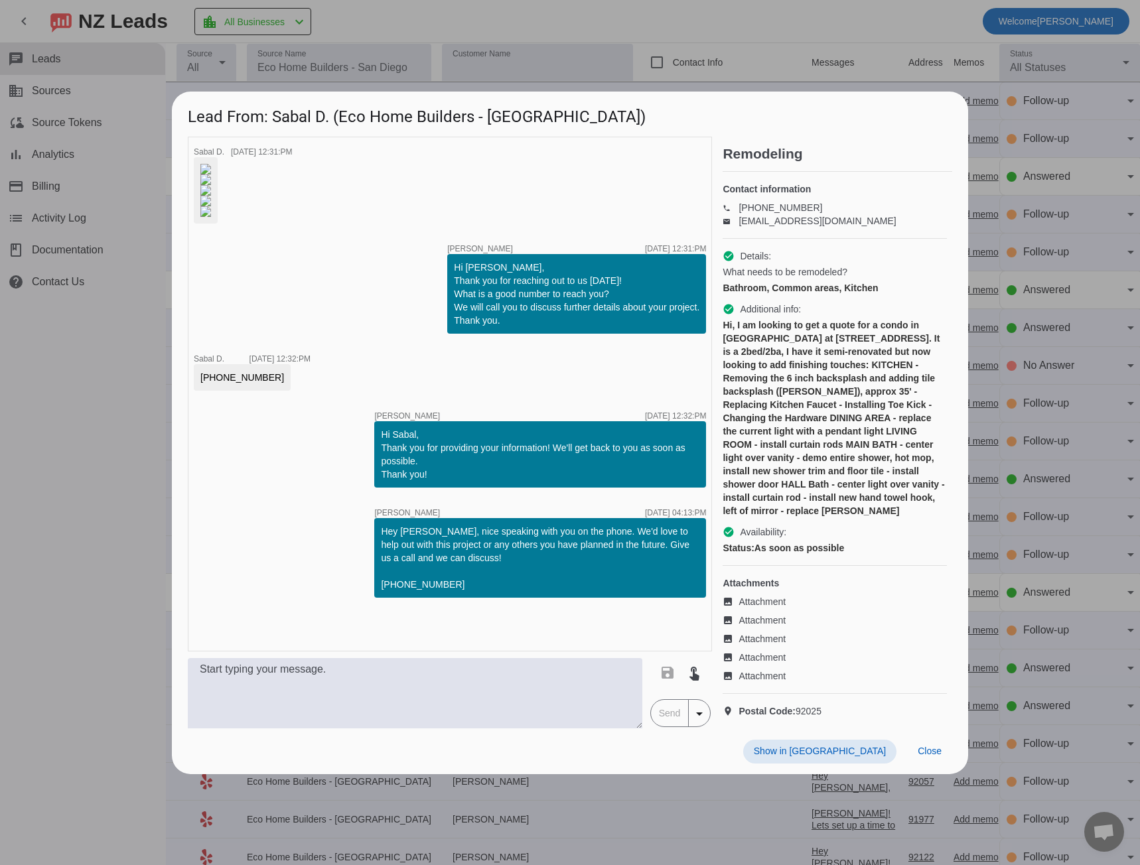 The height and width of the screenshot is (865, 1140). I want to click on span: Close, so click(930, 751).